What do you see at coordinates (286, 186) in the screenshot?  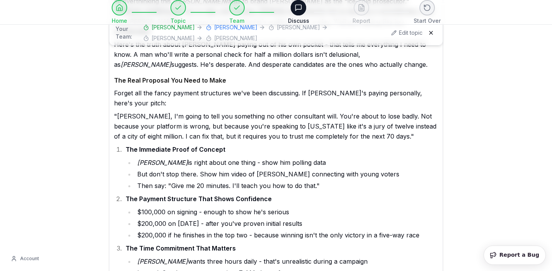 I see `li: Then say: "Give me 20 minutes. I'll teach you how to do that."` at bounding box center [286, 186].